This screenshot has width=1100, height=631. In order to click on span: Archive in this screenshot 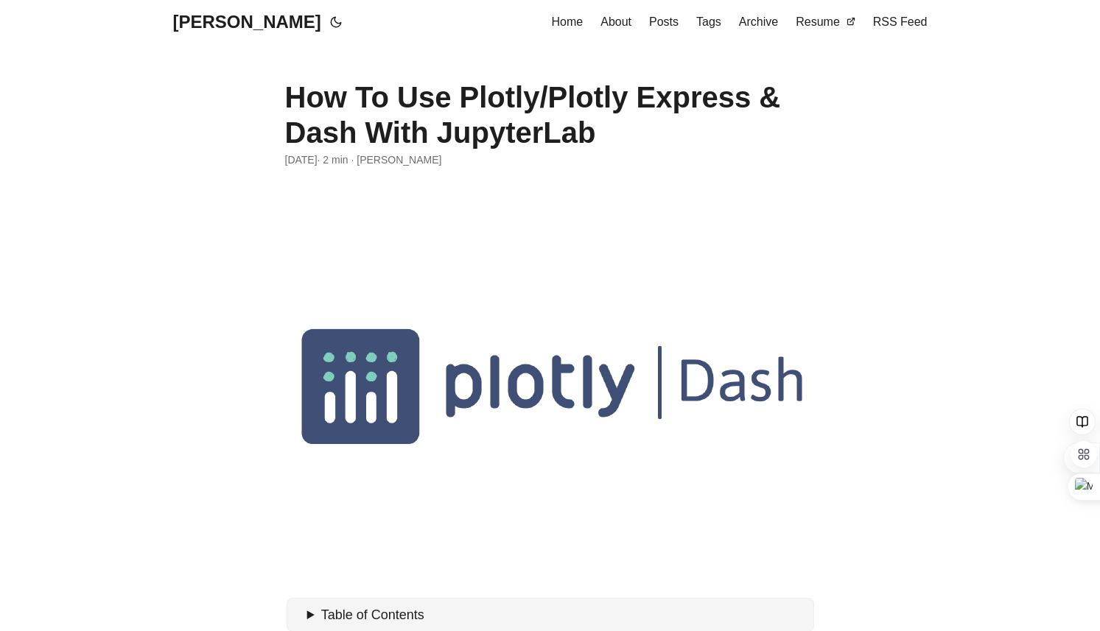, I will do `click(758, 21)`.